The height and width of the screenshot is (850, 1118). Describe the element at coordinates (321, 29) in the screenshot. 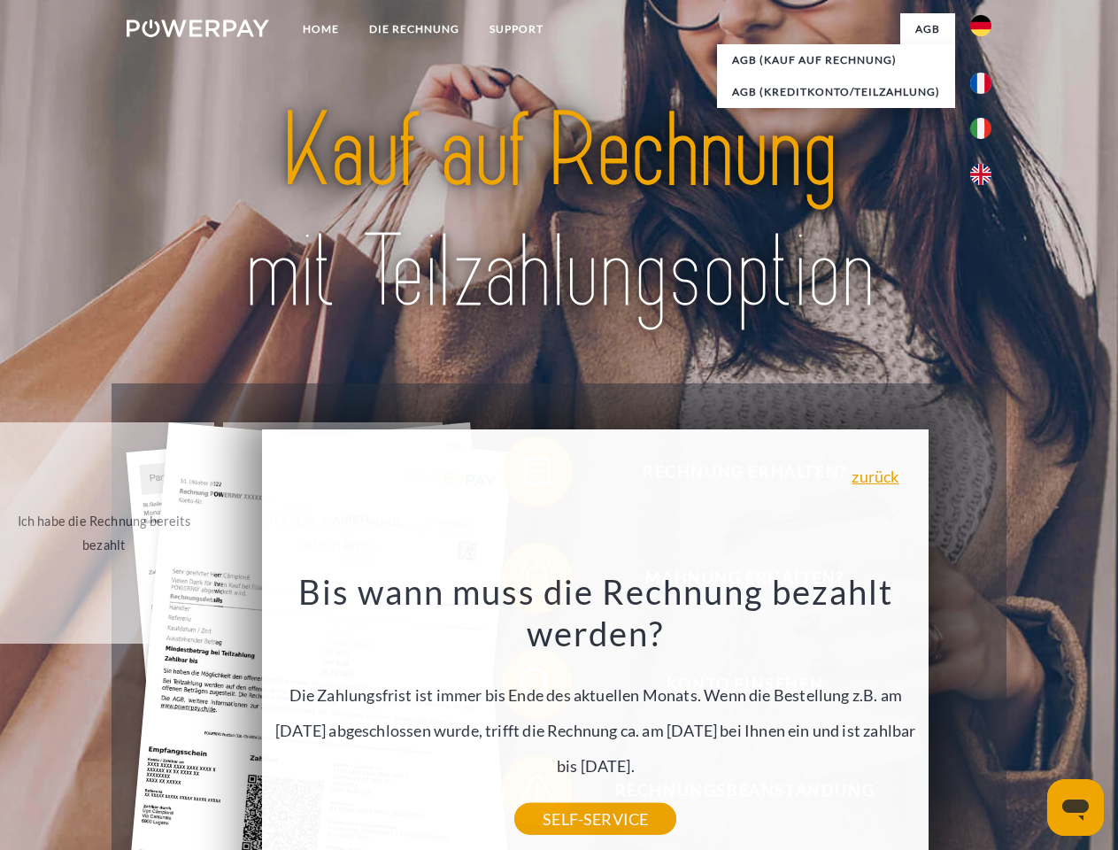

I see `a: Home` at that location.